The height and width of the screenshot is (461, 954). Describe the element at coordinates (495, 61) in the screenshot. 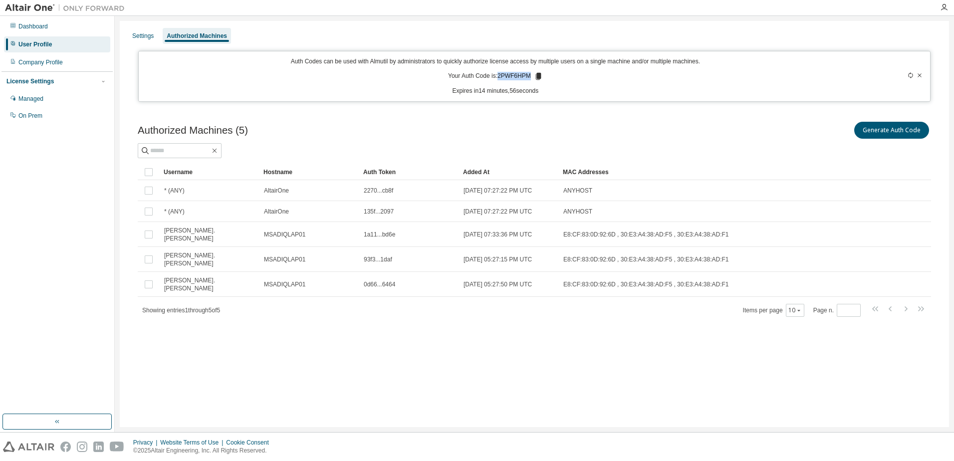

I see `p: Auth Codes can be used with Almutil by administrators to quickly authorize license access by mult...` at that location.